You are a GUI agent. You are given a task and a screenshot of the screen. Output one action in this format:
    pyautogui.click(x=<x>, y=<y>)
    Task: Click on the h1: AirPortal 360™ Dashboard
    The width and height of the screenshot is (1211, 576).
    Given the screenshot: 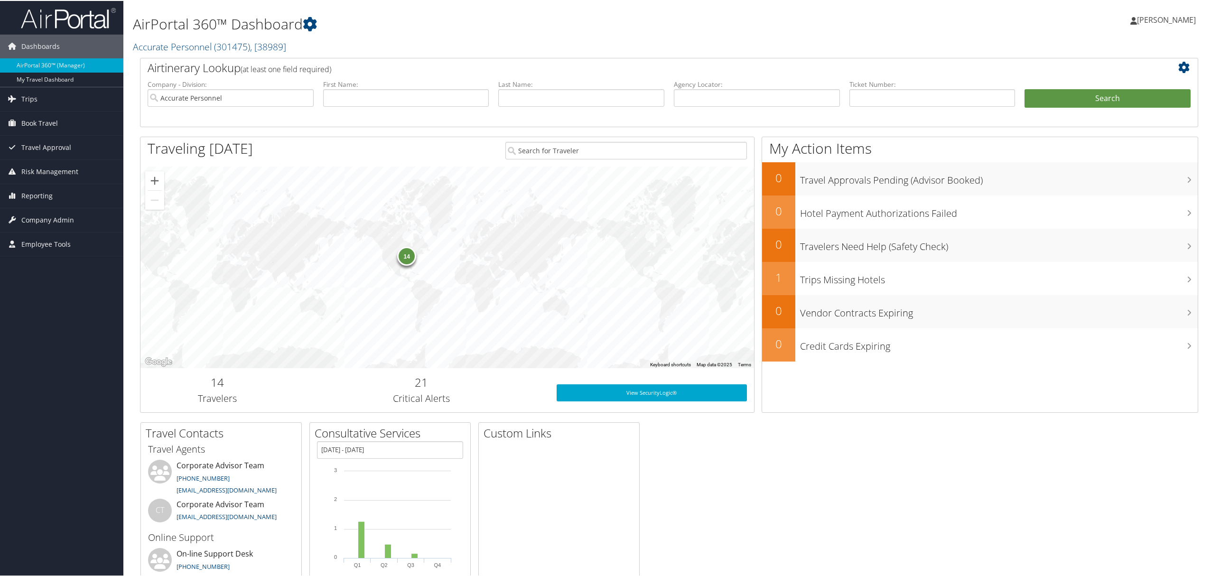 What is the action you would take?
    pyautogui.click(x=490, y=23)
    